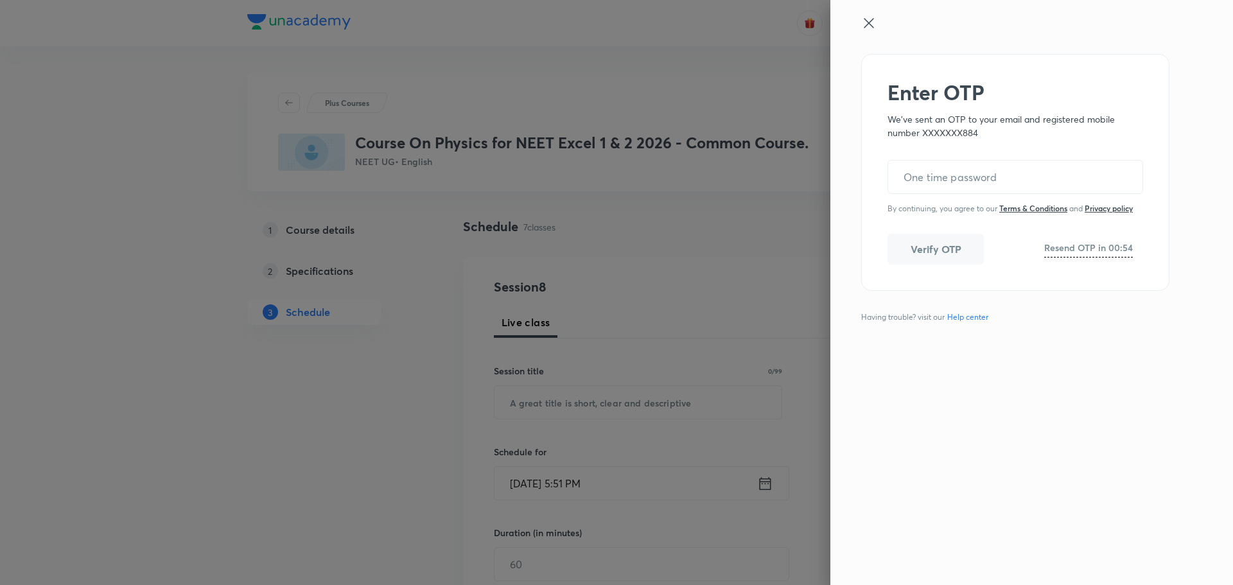 This screenshot has height=585, width=1233. Describe the element at coordinates (1015, 209) in the screenshot. I see `div: By continuing, you agree to our and` at that location.